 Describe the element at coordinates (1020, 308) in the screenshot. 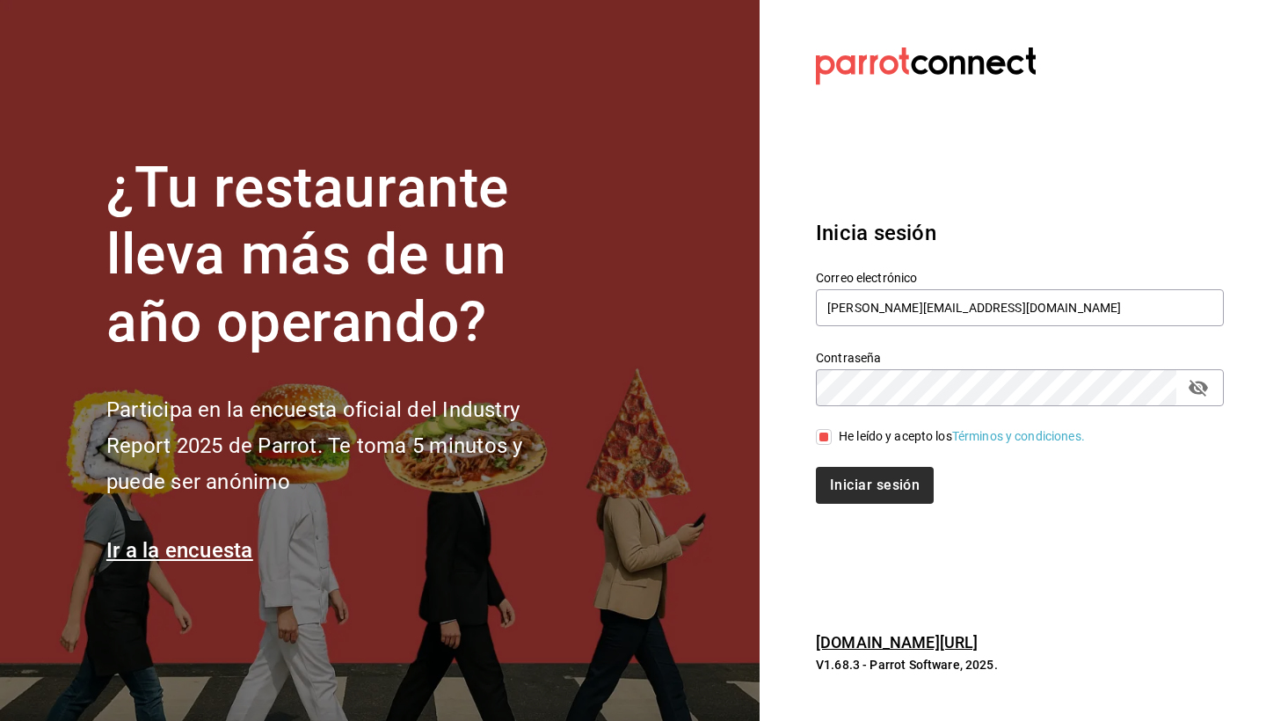

I see `input: Ingresa tu correo electrónico` at that location.